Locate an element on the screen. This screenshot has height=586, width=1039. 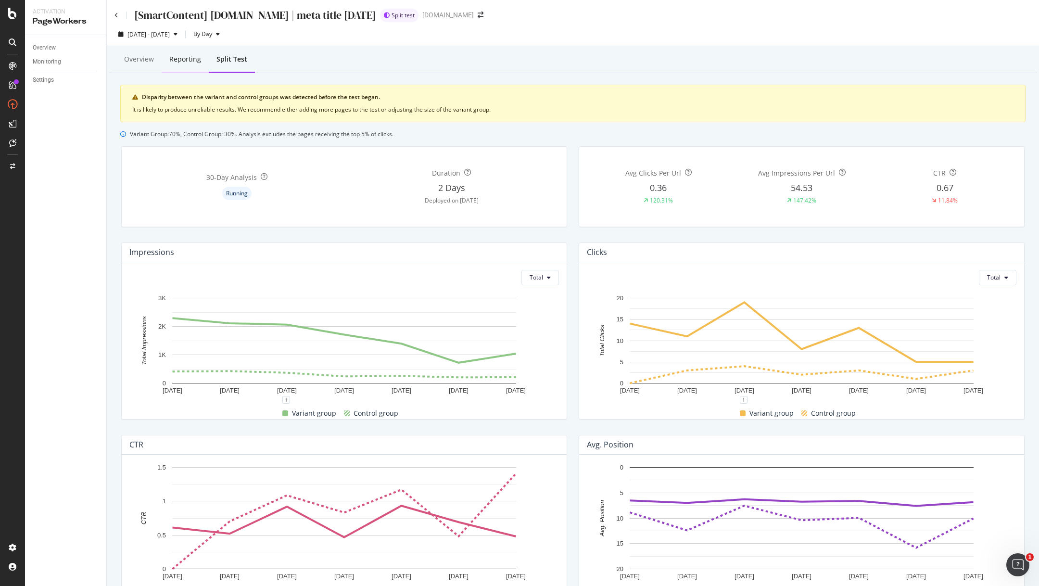
span: Variant Group: 70 %, Control Group: 30 %. Analysis excludes the pages receiving the top 5% of cli... is located at coordinates (262, 134).